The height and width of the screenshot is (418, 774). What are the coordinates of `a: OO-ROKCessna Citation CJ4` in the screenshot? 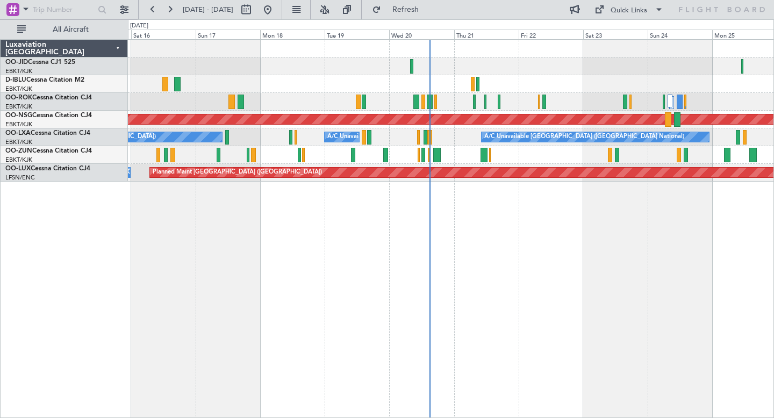 It's located at (48, 98).